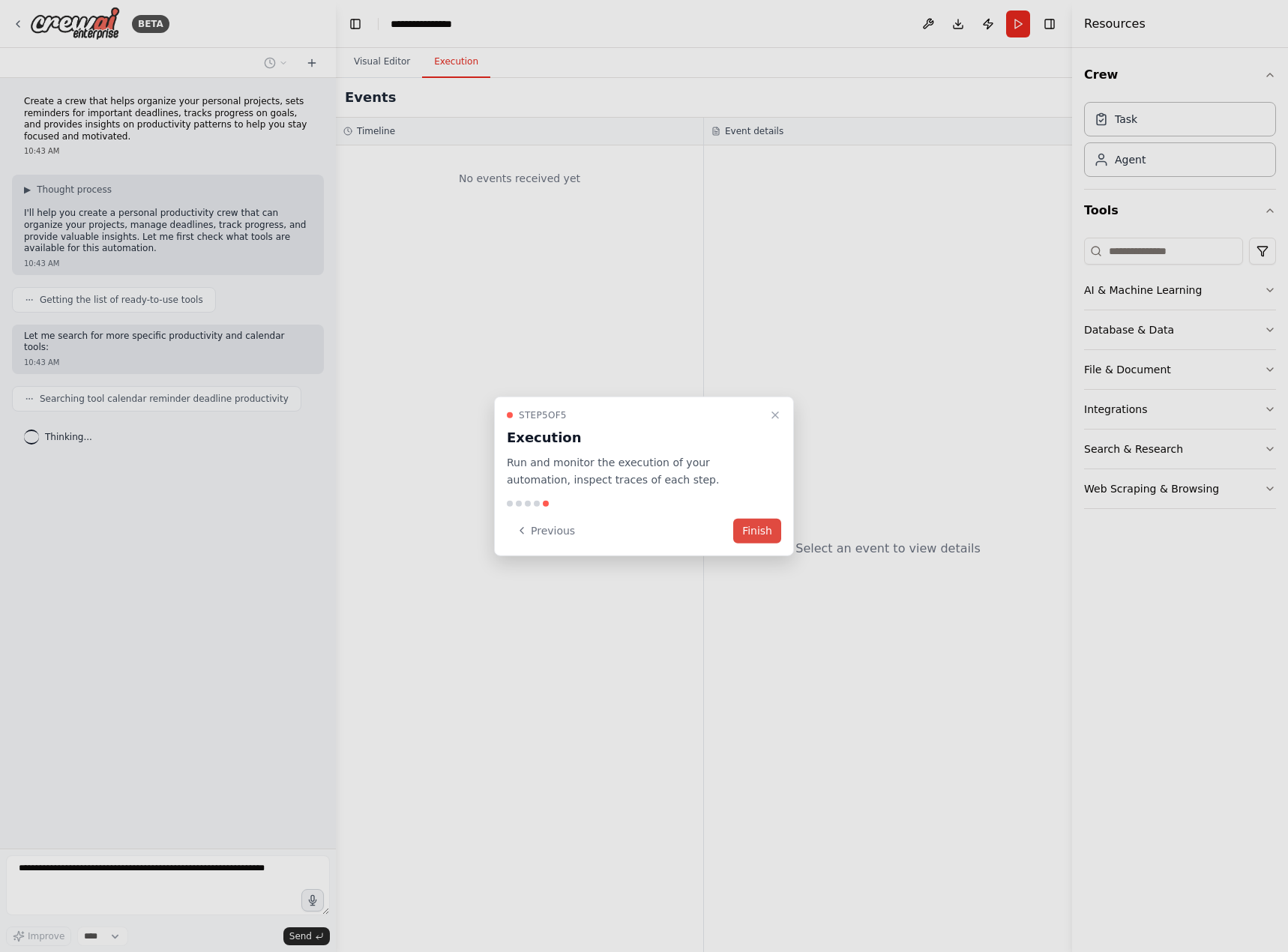 The image size is (1288, 952). What do you see at coordinates (635, 472) in the screenshot?
I see `p: Run and monitor the execution of your automation, inspect traces of each step.` at bounding box center [635, 472].